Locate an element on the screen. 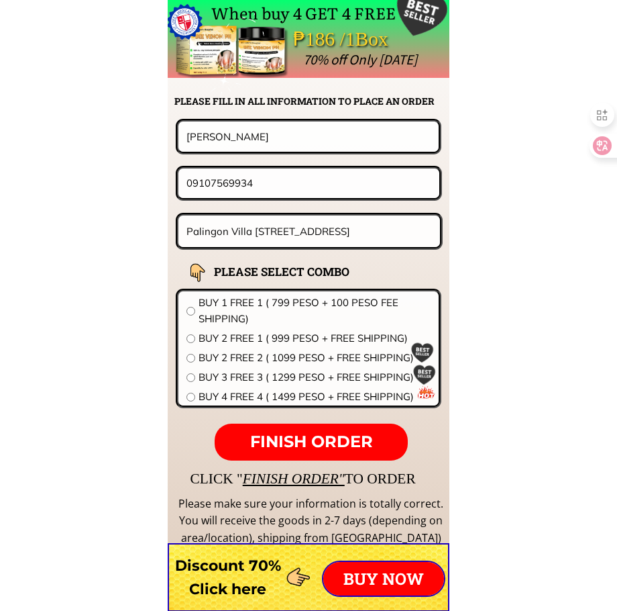  input: Your name is located at coordinates (308, 136).